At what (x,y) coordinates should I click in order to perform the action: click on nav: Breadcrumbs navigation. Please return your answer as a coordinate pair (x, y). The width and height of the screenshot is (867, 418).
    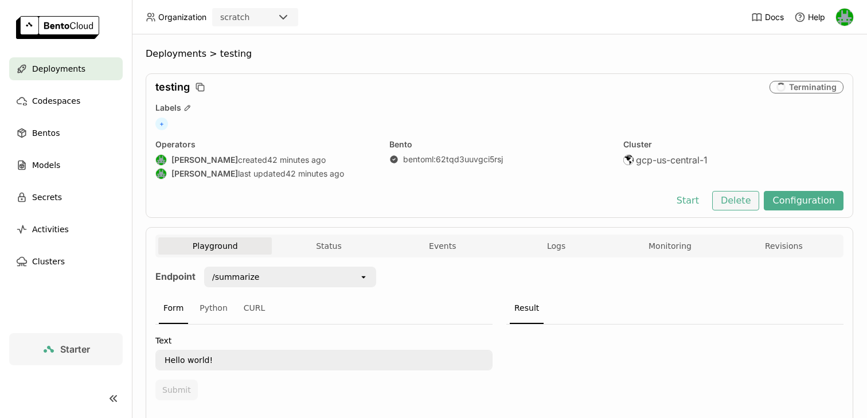
    Looking at the image, I should click on (500, 54).